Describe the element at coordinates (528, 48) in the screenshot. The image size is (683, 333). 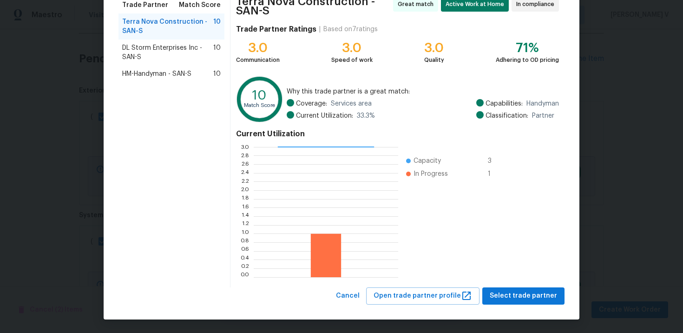
I see `div: 71%` at that location.